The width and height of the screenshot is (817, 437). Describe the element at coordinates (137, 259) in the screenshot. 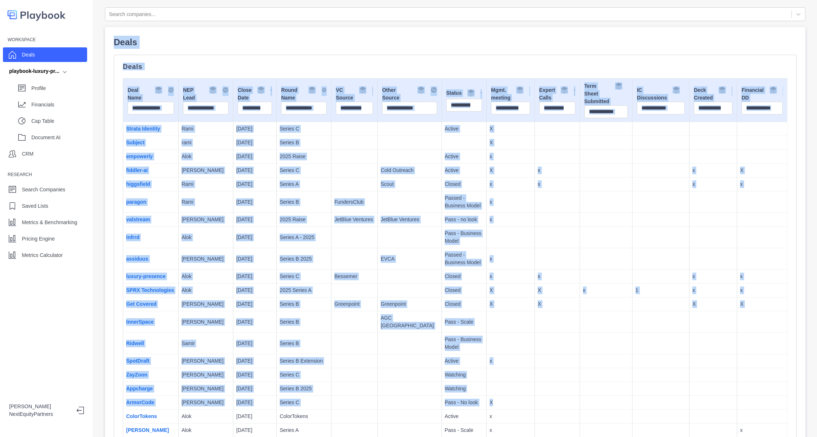

I see `a: assiduus` at that location.